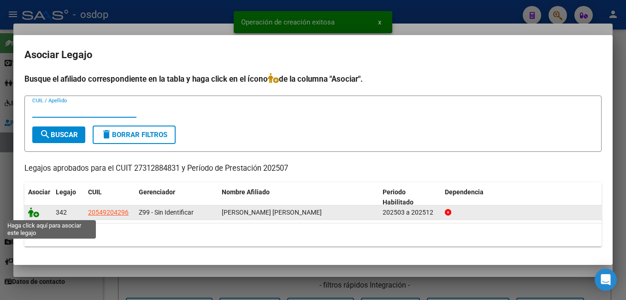  What do you see at coordinates (313, 79) in the screenshot?
I see `h4: Busque el afiliado correspondiente en la tabla y haga click en el ícono de la columna "Asociar".` at bounding box center [313, 79].